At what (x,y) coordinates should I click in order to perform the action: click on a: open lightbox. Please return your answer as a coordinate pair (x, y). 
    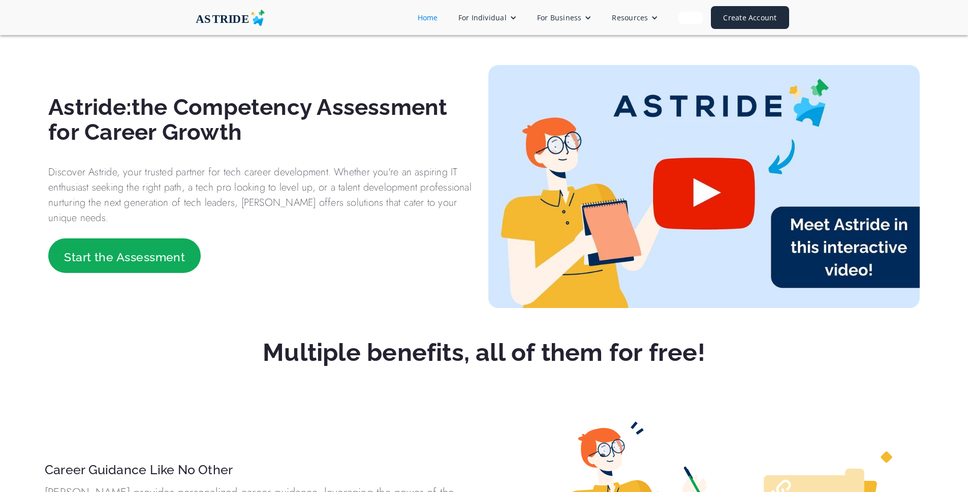
    Looking at the image, I should click on (704, 187).